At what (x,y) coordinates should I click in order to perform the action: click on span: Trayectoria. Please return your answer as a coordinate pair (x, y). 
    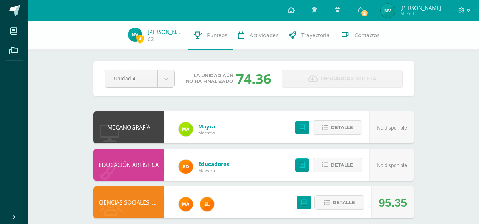
    Looking at the image, I should click on (315, 35).